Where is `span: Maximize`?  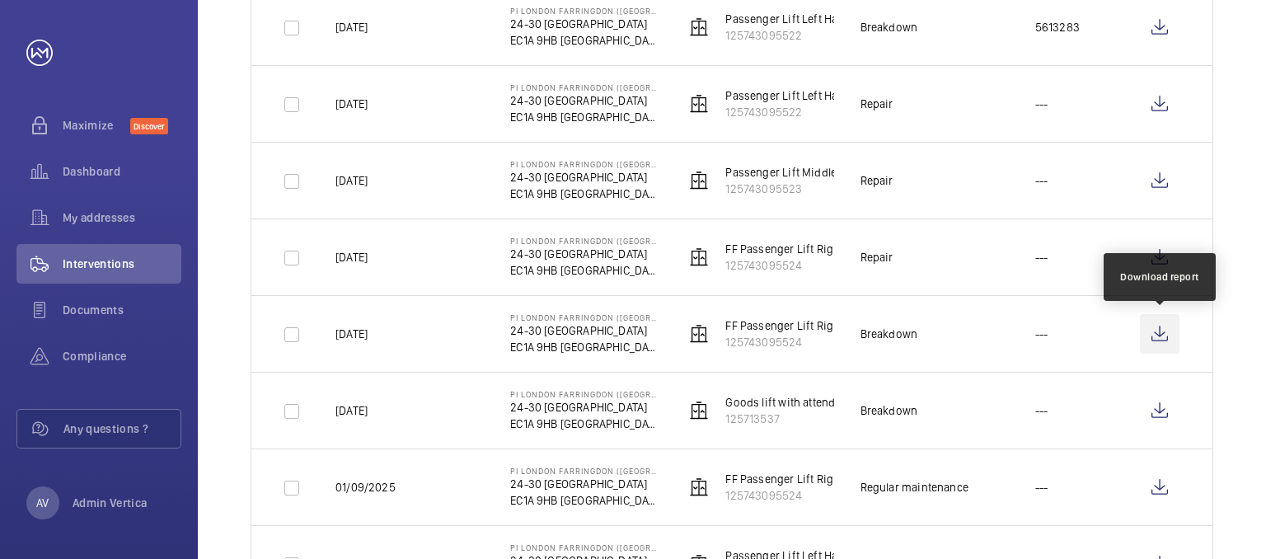
span: Maximize is located at coordinates (96, 125).